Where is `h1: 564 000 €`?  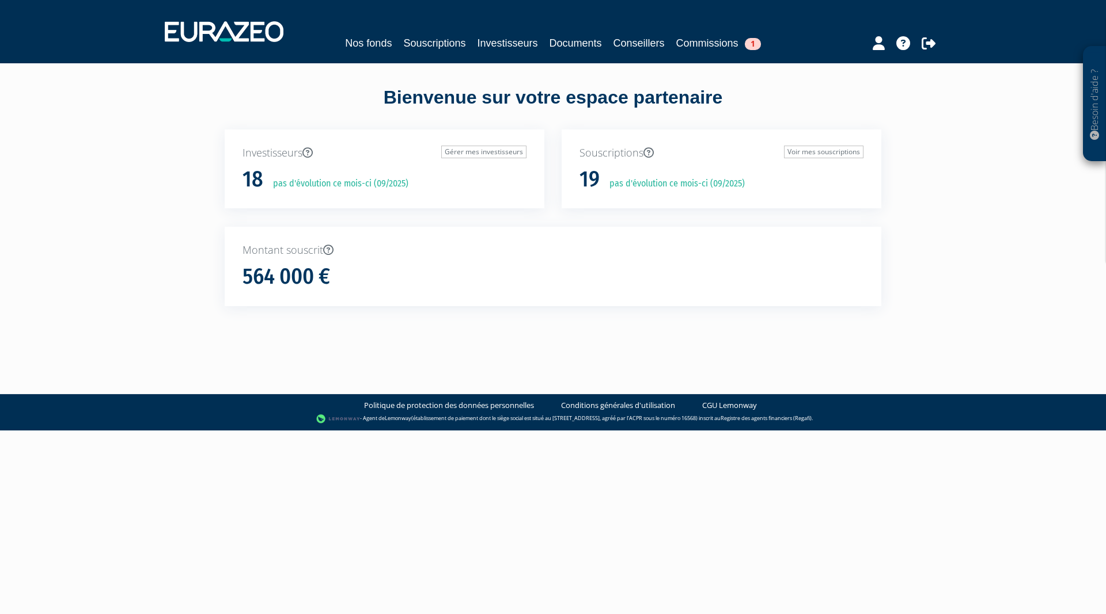 h1: 564 000 € is located at coordinates (286, 277).